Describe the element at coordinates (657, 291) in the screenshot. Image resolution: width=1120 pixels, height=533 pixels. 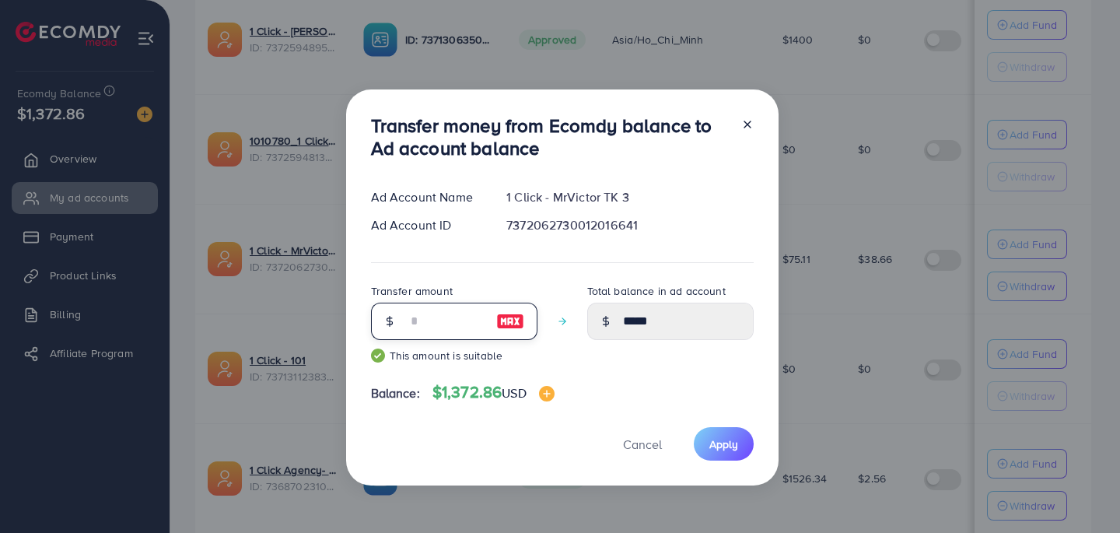
I see `label: Total balance in ad account` at that location.